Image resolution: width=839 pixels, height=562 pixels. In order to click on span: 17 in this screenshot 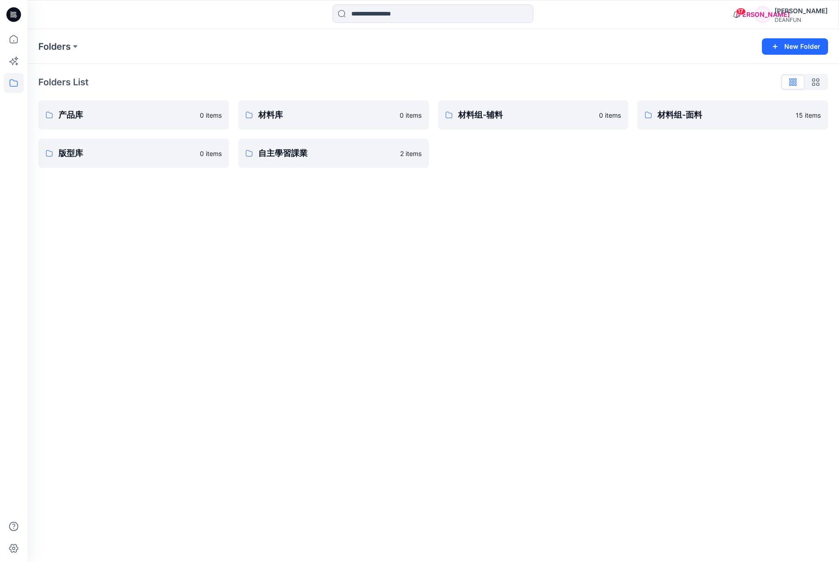, I will do `click(741, 11)`.